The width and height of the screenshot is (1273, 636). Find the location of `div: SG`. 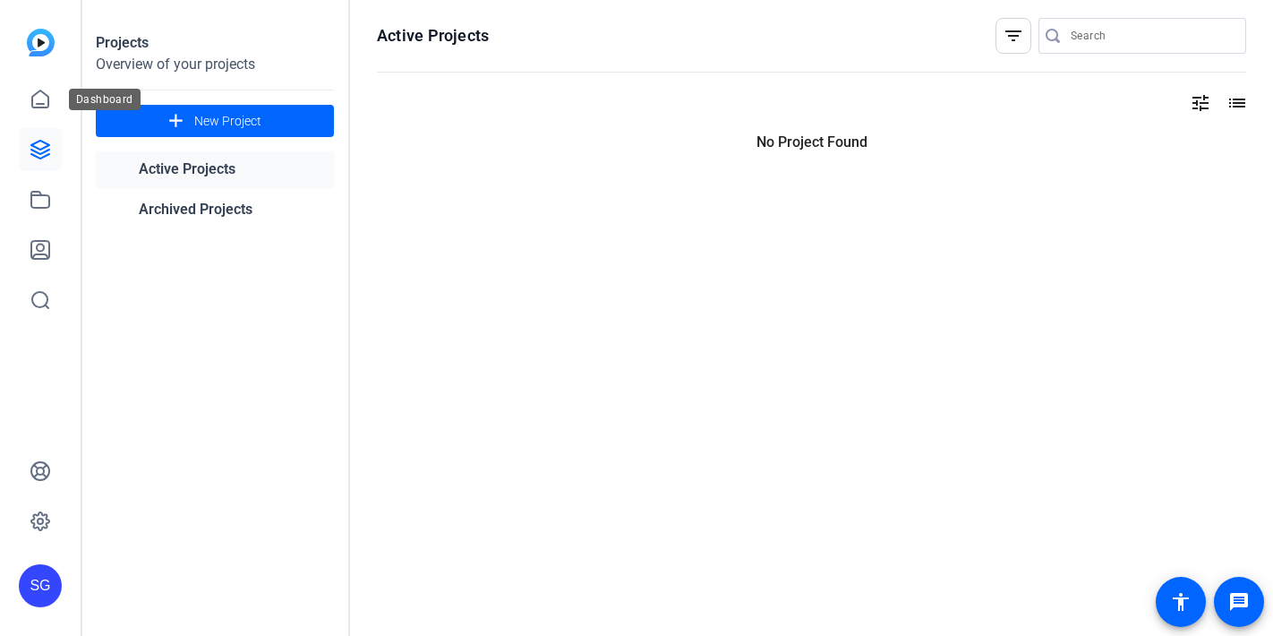

div: SG is located at coordinates (40, 585).